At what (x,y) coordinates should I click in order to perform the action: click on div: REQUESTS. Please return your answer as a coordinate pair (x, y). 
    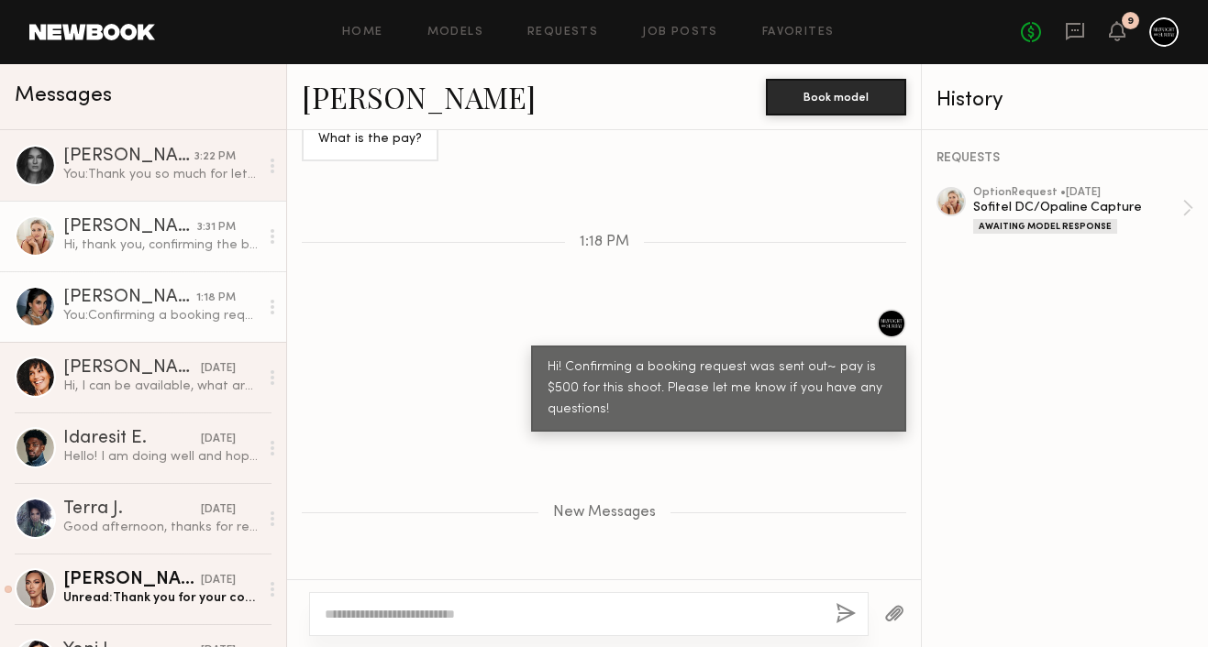
    Looking at the image, I should click on (1065, 159).